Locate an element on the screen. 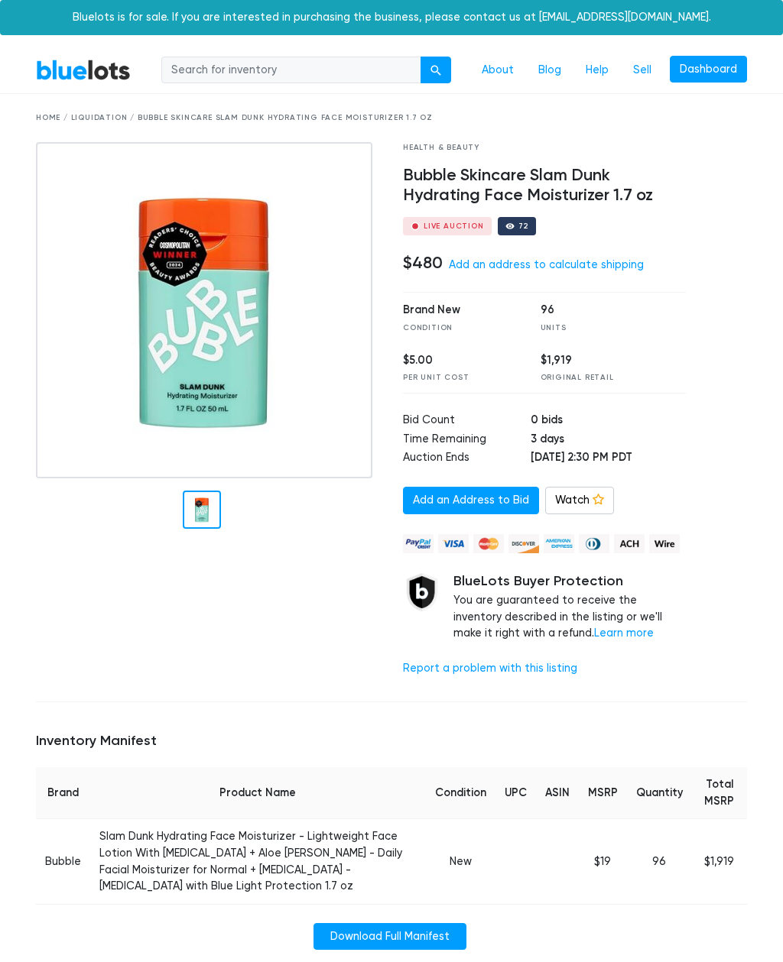  a: Report a problem with this listing is located at coordinates (490, 668).